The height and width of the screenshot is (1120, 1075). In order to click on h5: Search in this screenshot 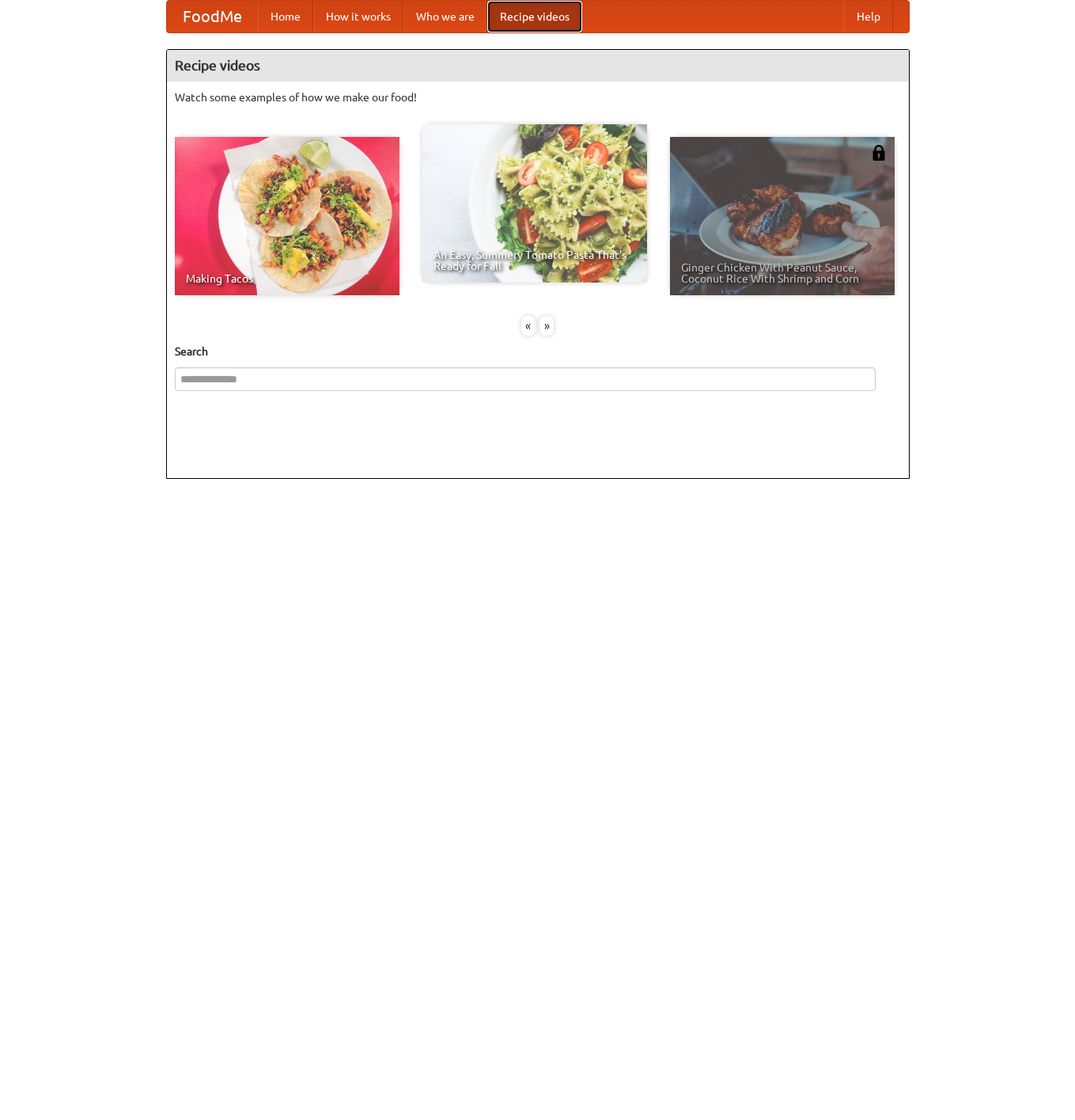, I will do `click(538, 351)`.